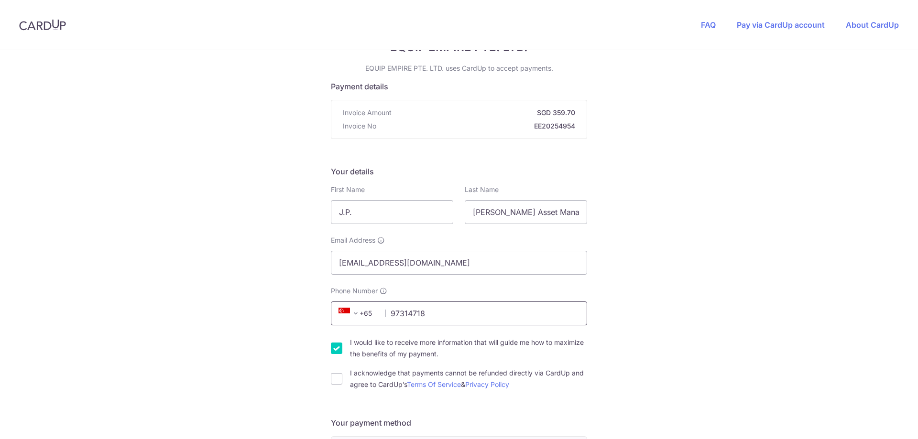 The image size is (918, 439). I want to click on h5: Your details, so click(459, 172).